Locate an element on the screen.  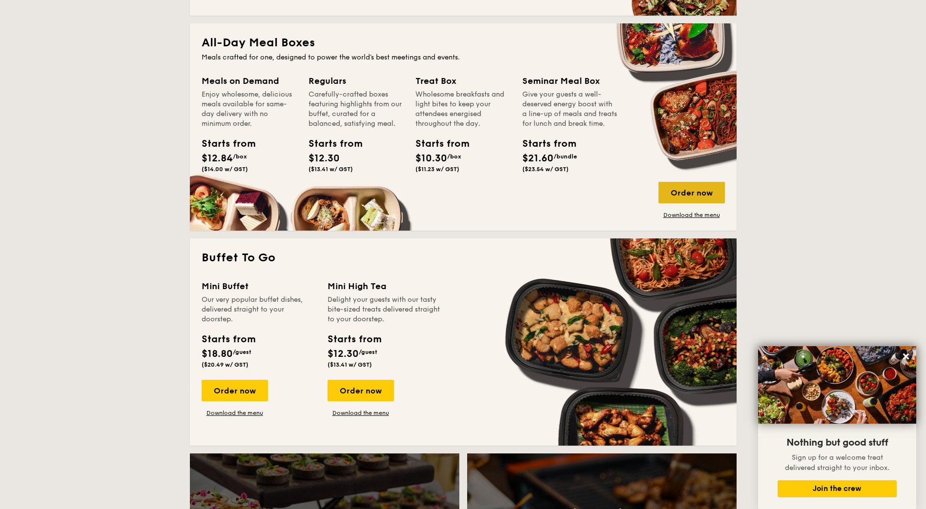
span: $18.80 is located at coordinates (217, 354).